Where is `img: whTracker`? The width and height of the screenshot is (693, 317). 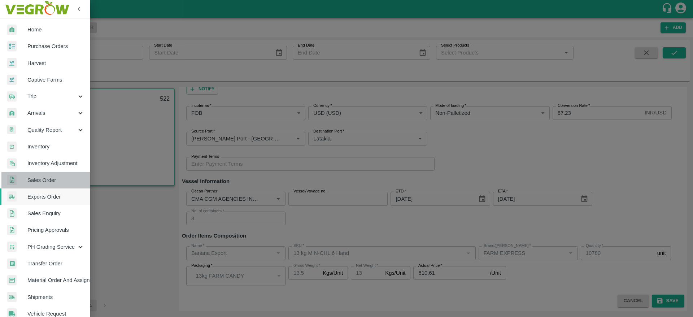
img: whTracker is located at coordinates (12, 246).